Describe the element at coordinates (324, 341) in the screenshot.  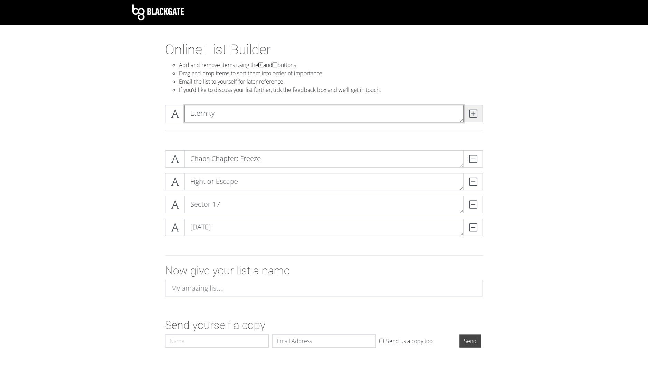
I see `input: Email Address` at that location.